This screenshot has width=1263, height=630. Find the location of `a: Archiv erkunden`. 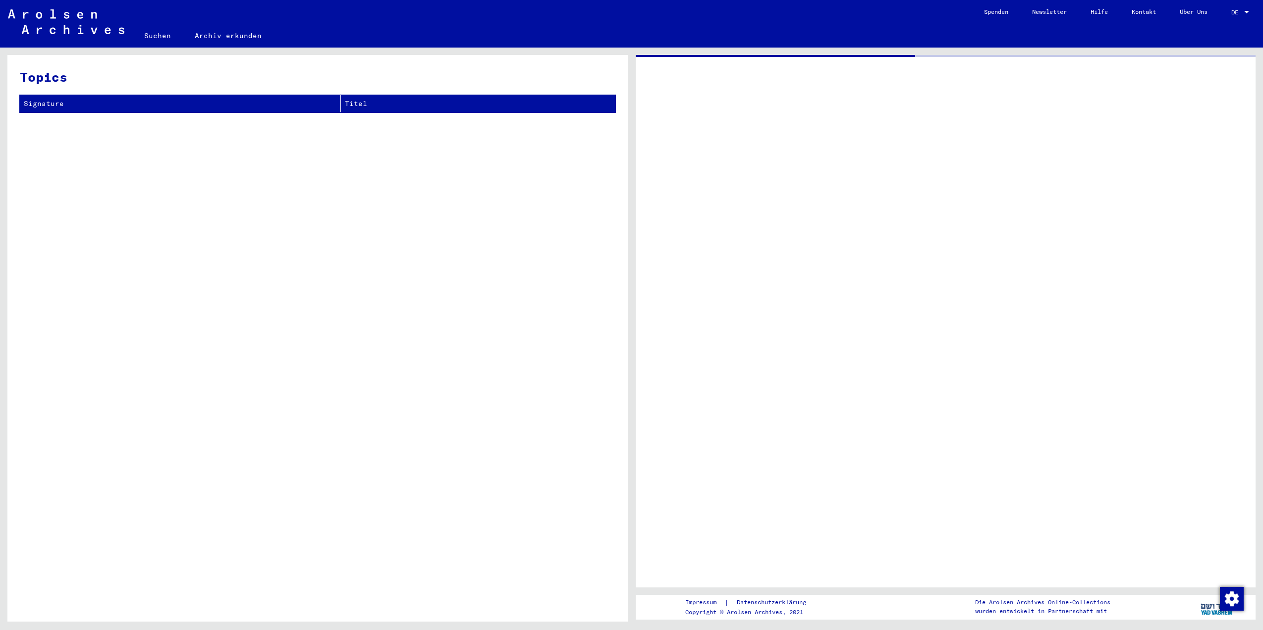

a: Archiv erkunden is located at coordinates (228, 36).